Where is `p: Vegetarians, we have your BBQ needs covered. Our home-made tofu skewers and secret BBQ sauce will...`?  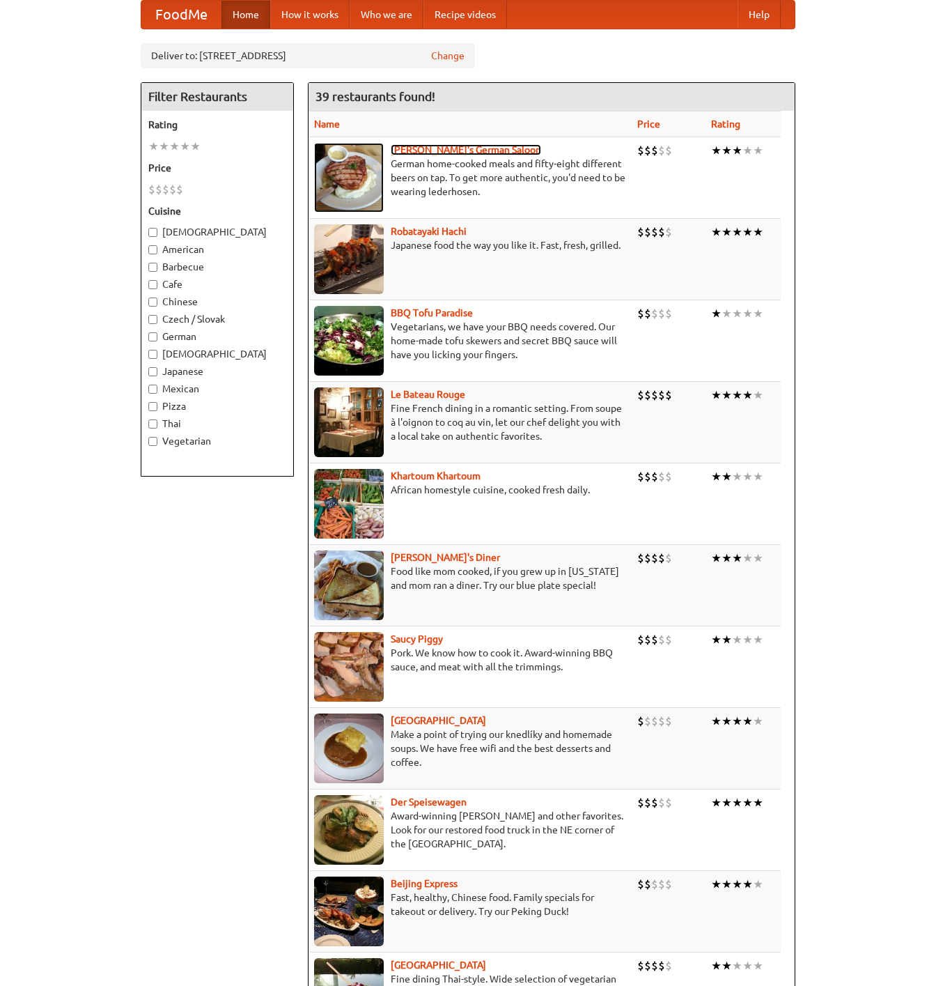
p: Vegetarians, we have your BBQ needs covered. Our home-made tofu skewers and secret BBQ sauce will... is located at coordinates (470, 341).